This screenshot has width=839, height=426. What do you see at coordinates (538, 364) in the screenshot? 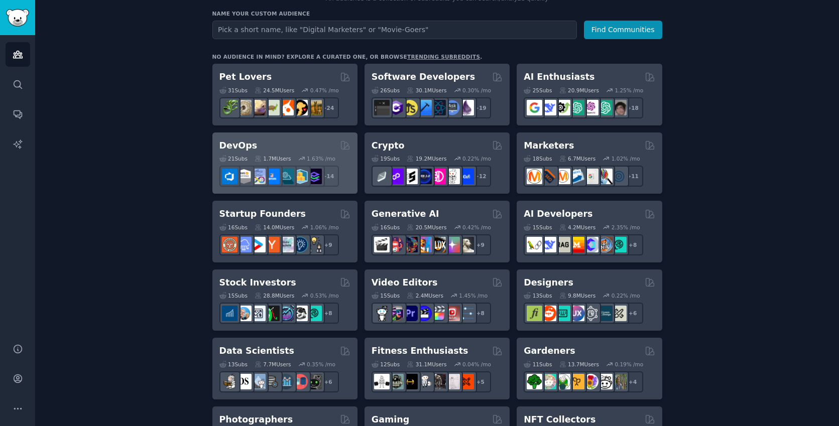
I see `div: 11 Sub s` at bounding box center [538, 364].